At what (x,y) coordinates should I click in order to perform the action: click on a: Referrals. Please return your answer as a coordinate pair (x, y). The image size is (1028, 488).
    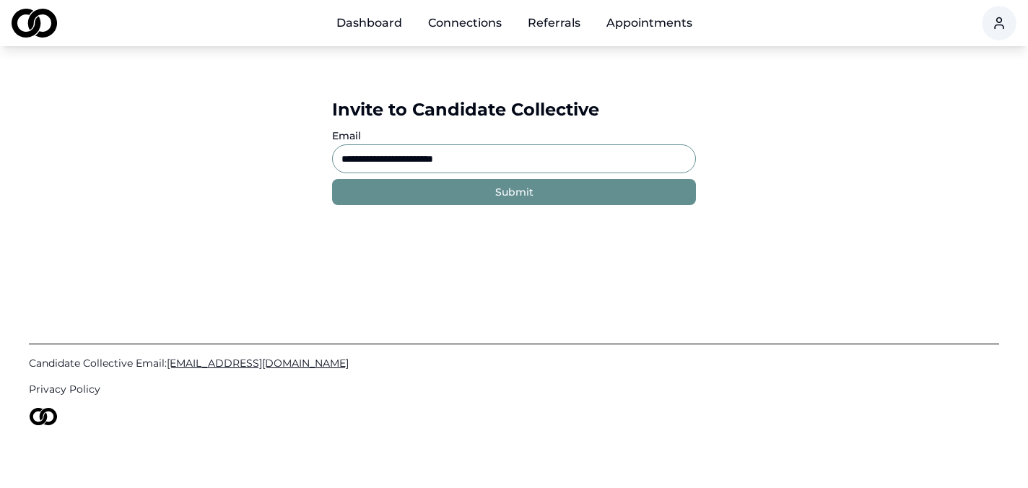
    Looking at the image, I should click on (554, 23).